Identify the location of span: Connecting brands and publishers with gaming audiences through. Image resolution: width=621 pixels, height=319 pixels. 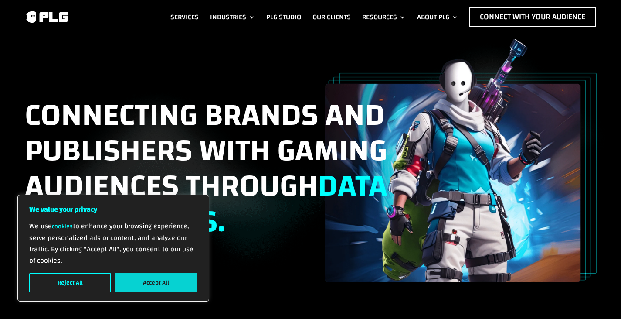
(206, 168).